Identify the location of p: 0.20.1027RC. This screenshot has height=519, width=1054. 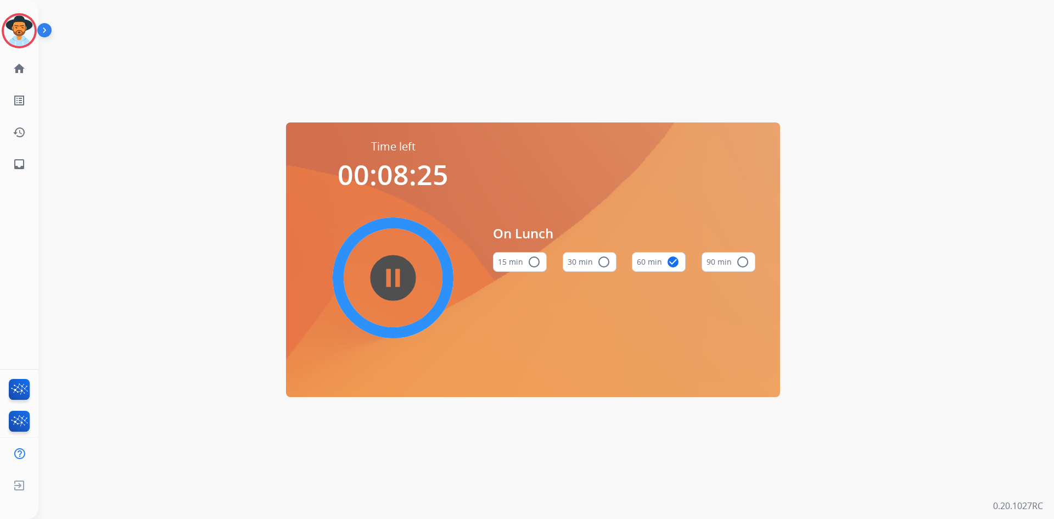
(1018, 506).